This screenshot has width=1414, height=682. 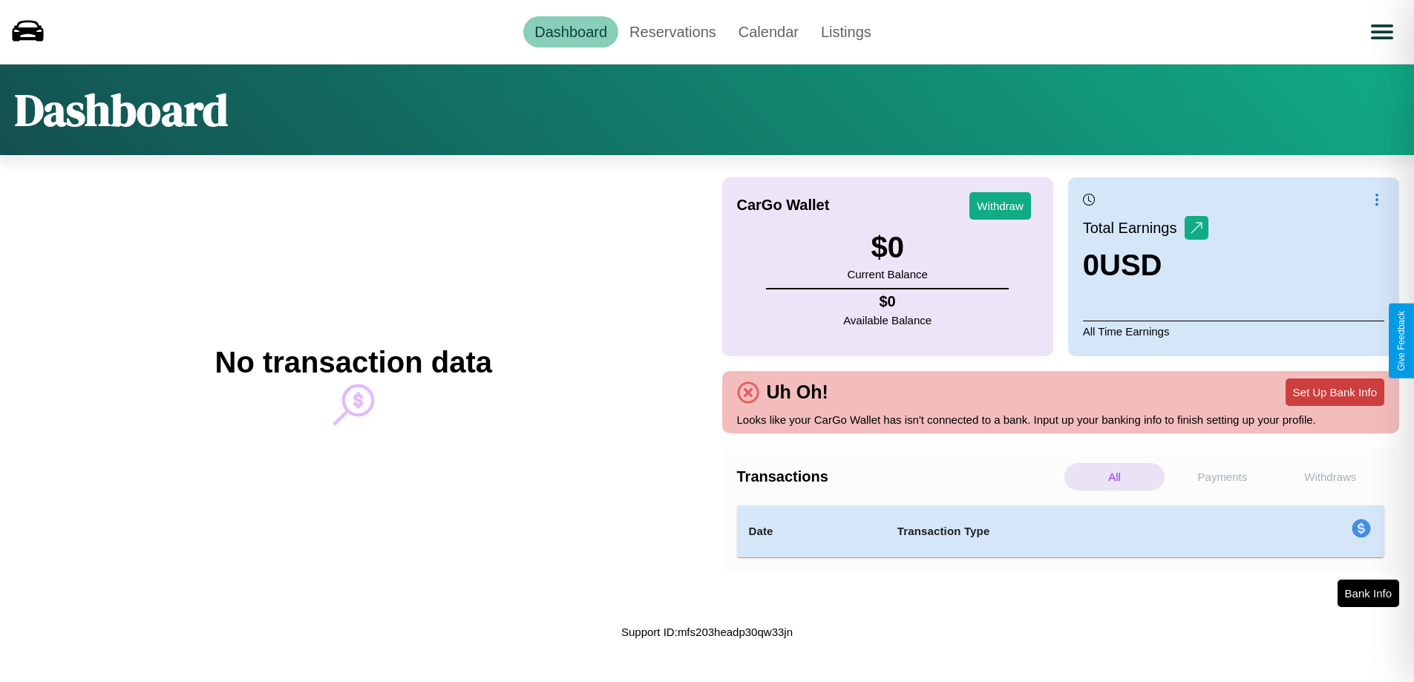 What do you see at coordinates (353, 362) in the screenshot?
I see `h2: No transaction data` at bounding box center [353, 362].